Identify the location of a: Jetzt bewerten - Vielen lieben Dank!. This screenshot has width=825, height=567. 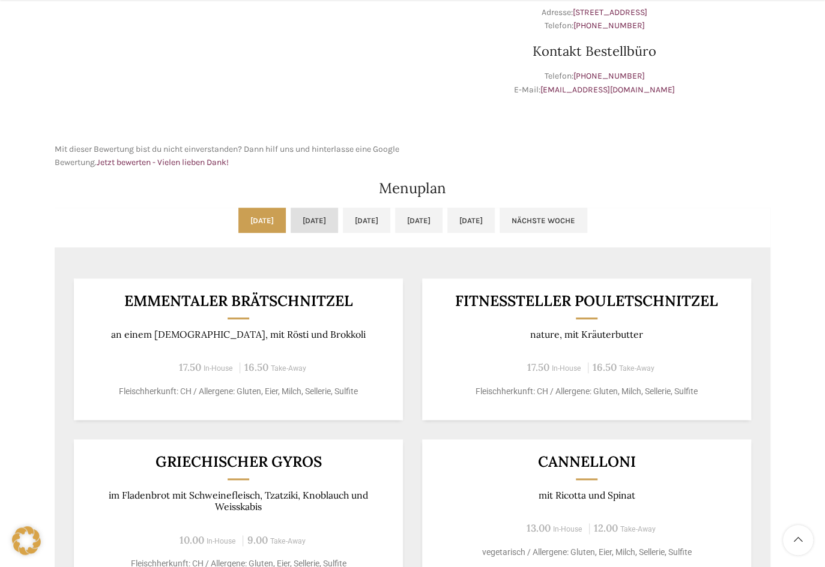
(163, 162).